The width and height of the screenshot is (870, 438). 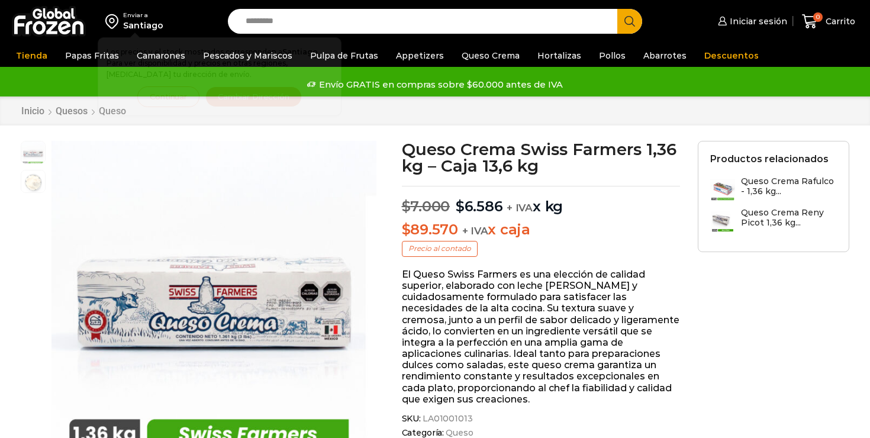 What do you see at coordinates (789, 218) in the screenshot?
I see `h3: Queso Crema Reny Picot 1,36 kg...` at bounding box center [789, 218].